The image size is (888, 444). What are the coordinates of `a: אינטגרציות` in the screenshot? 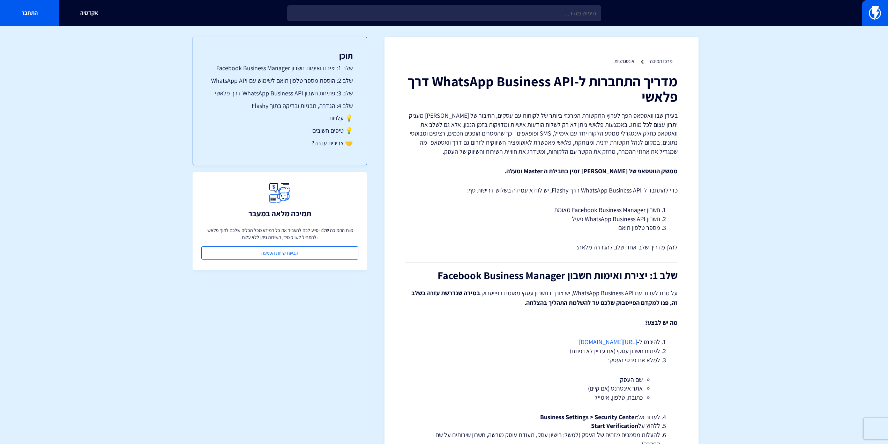 It's located at (624, 61).